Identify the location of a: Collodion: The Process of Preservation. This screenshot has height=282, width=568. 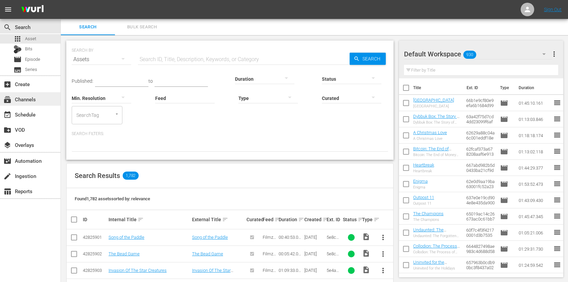
(436, 249).